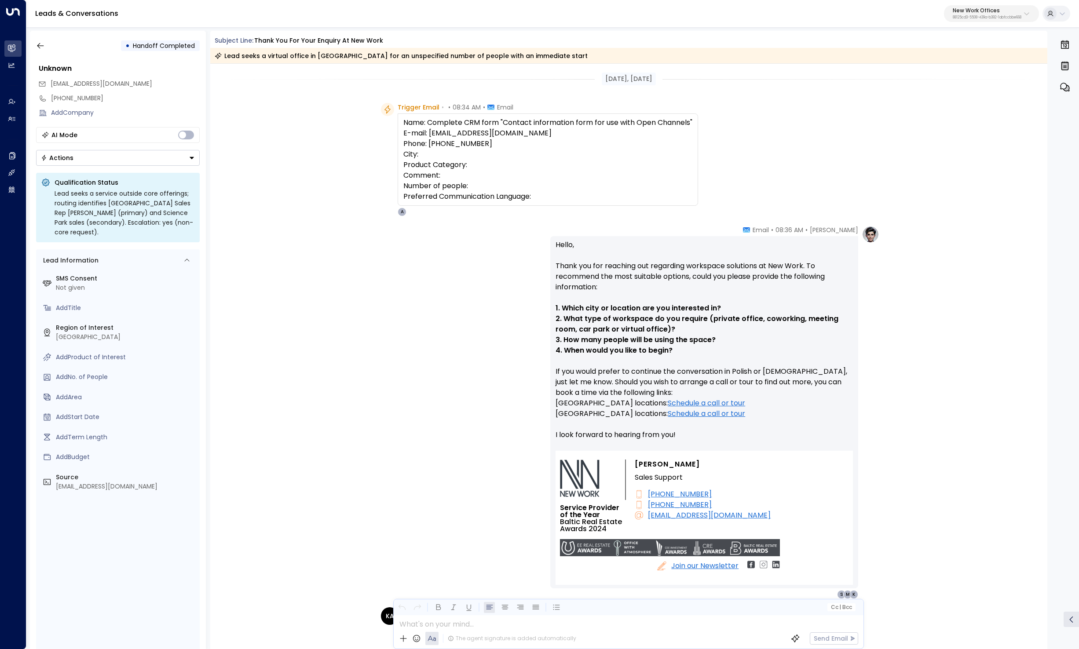 This screenshot has width=1079, height=649. I want to click on div: Button group with a nested menu, so click(118, 158).